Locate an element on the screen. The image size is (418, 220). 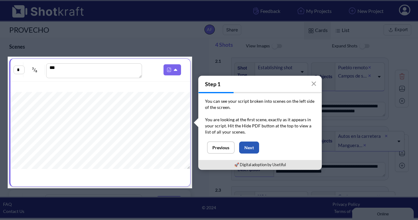
p: You are looking at the first scene, exactly as it appears in your script. Hit the Hide PDF button... is located at coordinates (260, 126).